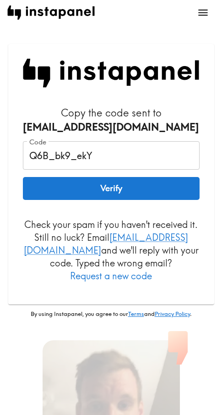 This screenshot has width=222, height=415. What do you see at coordinates (111, 250) in the screenshot?
I see `p: Check your spam if you haven't received it. Still no luck? Email and we'll reply with your code. ...` at bounding box center [111, 250].